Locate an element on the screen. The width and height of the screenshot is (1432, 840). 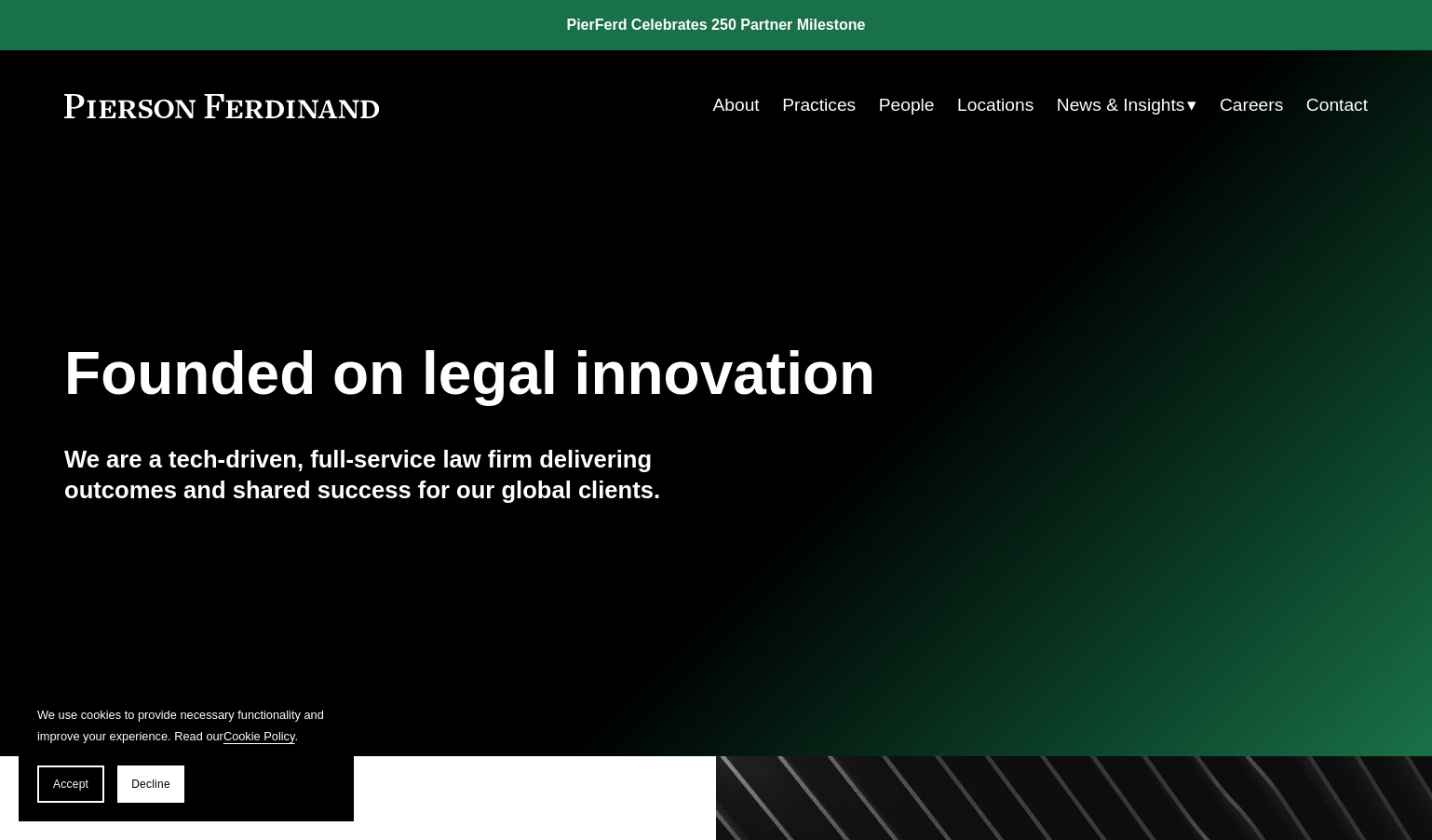
button: Accept is located at coordinates (71, 784).